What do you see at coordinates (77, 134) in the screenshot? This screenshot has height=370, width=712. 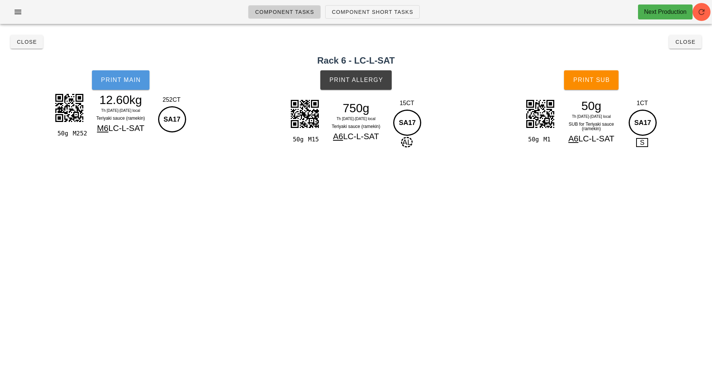 I see `div: M252` at bounding box center [77, 134].